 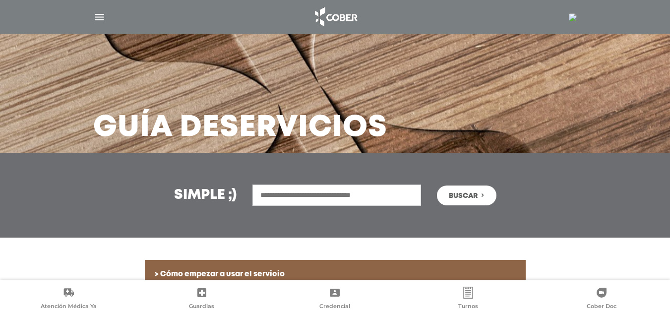 I want to click on span: Guardias, so click(x=201, y=307).